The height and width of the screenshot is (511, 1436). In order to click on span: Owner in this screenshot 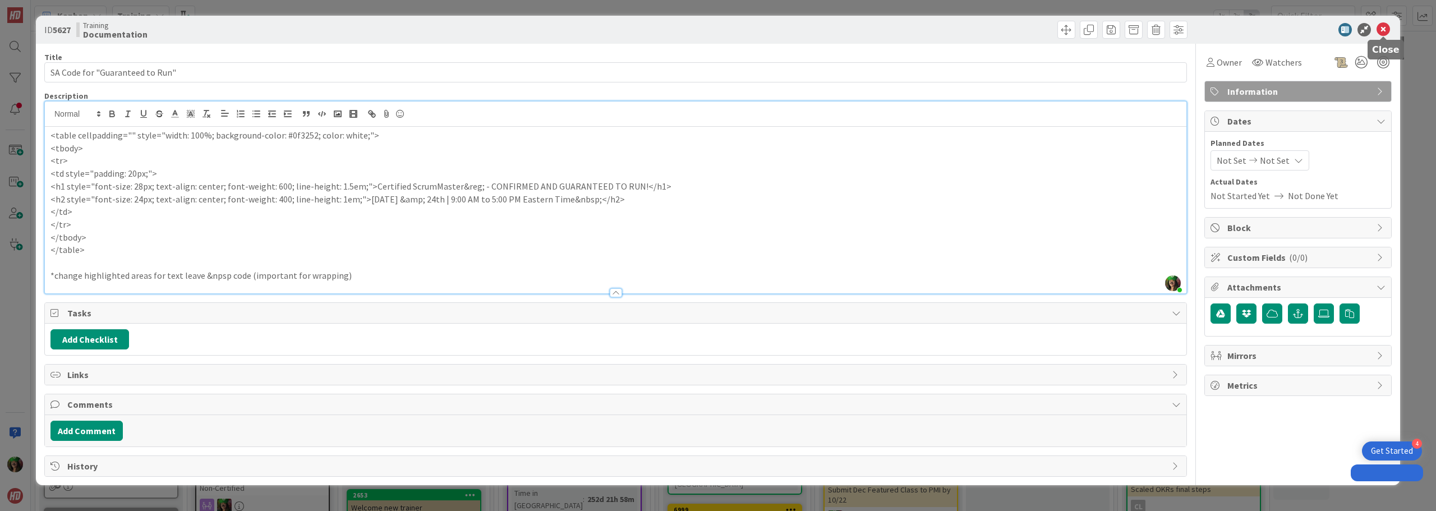, I will do `click(1229, 62)`.